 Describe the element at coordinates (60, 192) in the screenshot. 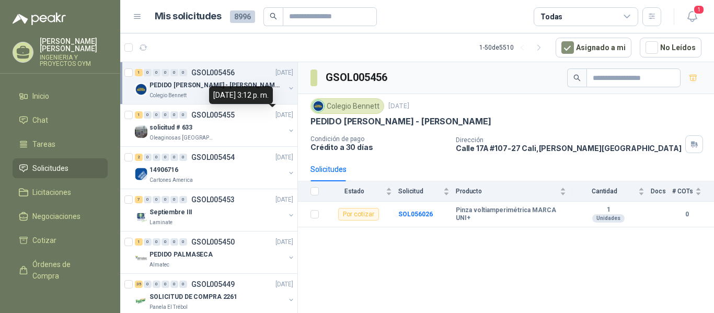

I see `a: Licitaciones` at that location.